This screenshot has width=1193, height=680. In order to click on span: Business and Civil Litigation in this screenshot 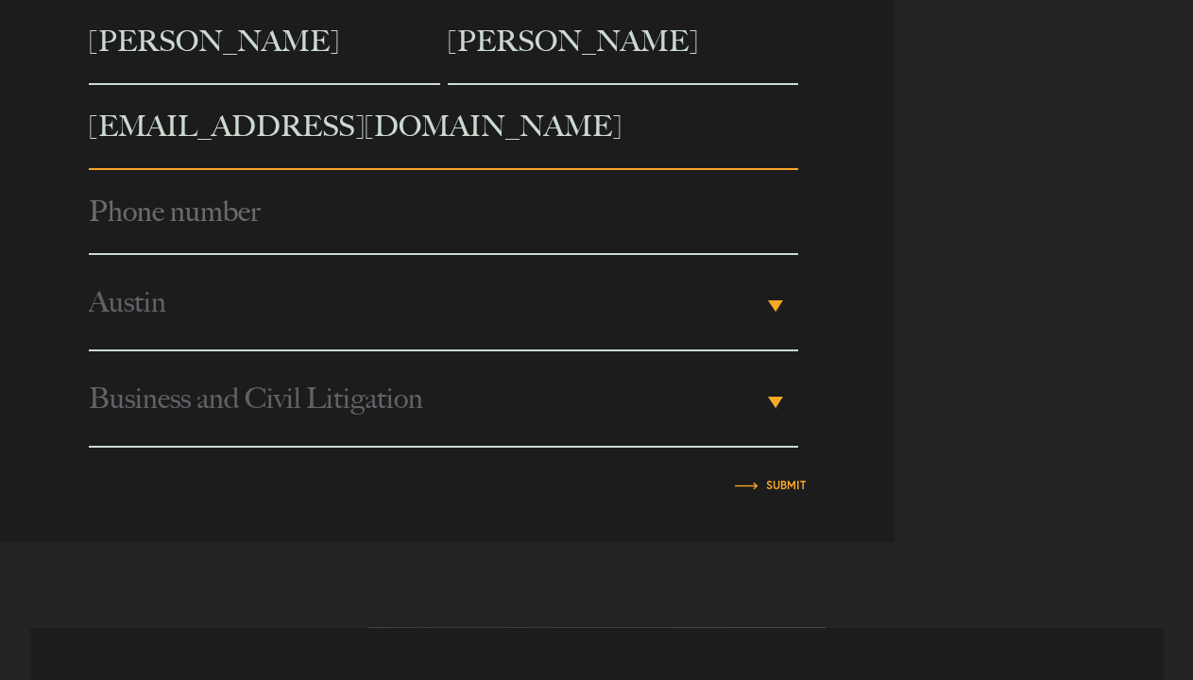, I will do `click(425, 399)`.